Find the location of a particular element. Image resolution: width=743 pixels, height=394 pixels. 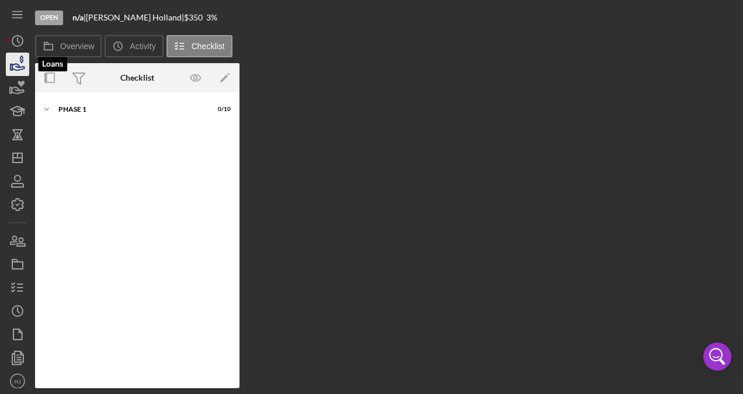

div: Open is located at coordinates (49, 18).